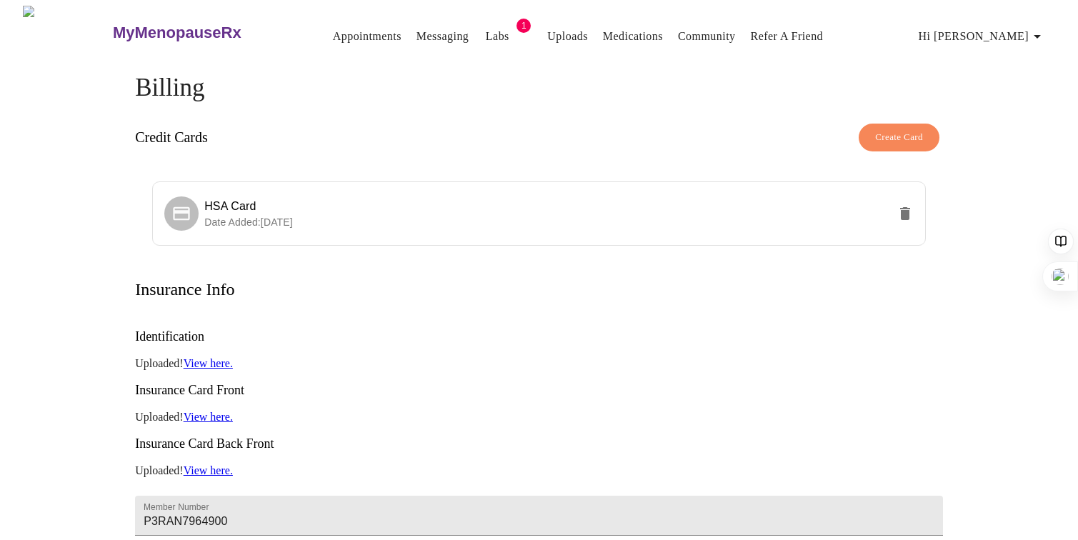 This screenshot has width=1078, height=540. Describe the element at coordinates (633, 36) in the screenshot. I see `button: Medications` at that location.